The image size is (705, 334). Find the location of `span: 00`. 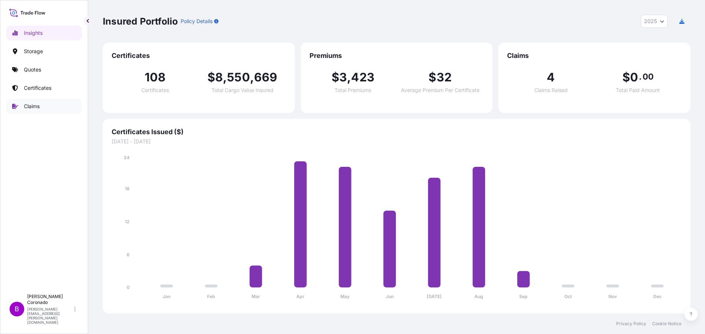

span: 00 is located at coordinates (648, 77).